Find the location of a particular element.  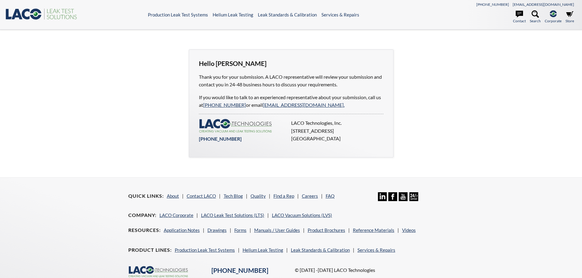

p: Thank you for your submission. A LACO representative will review your submission and contact you ... is located at coordinates (291, 81).